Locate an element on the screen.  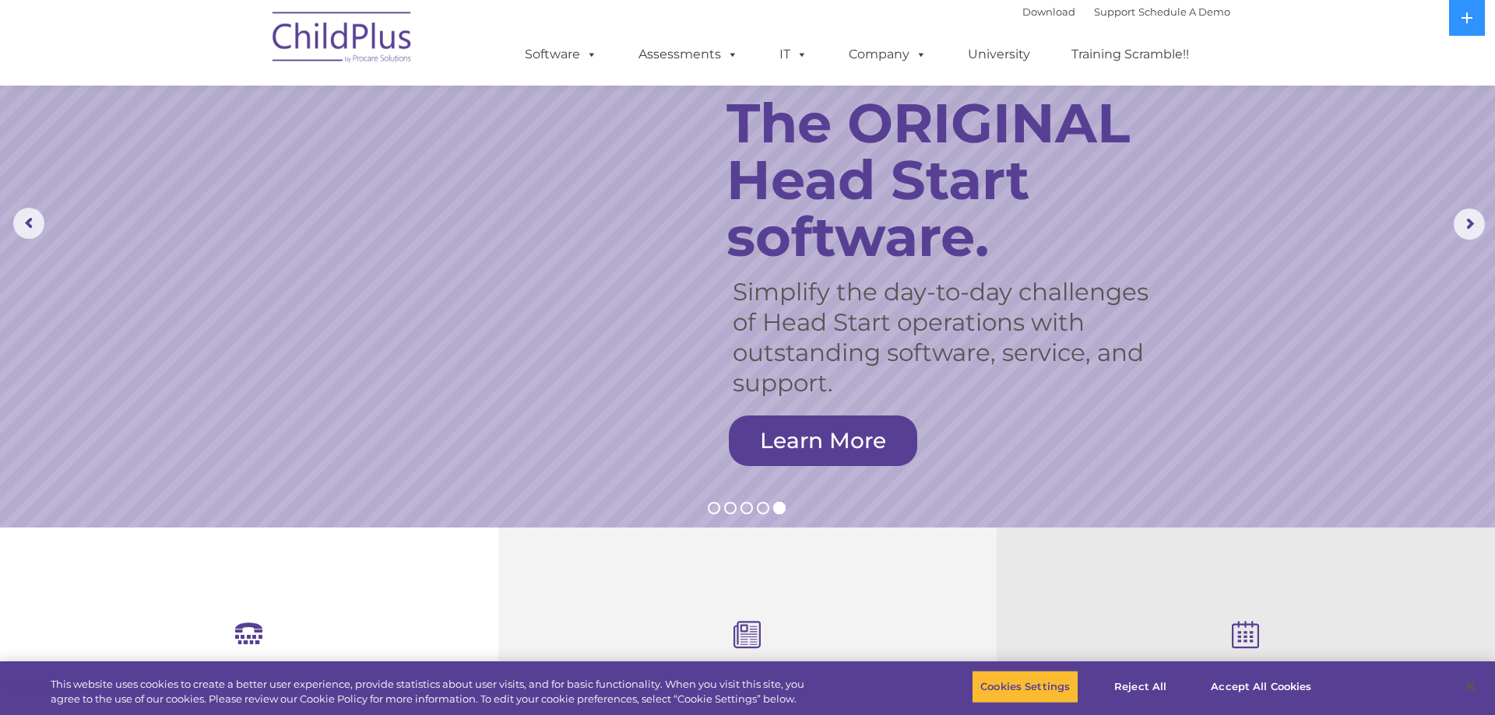
a: Download is located at coordinates (1048, 12).